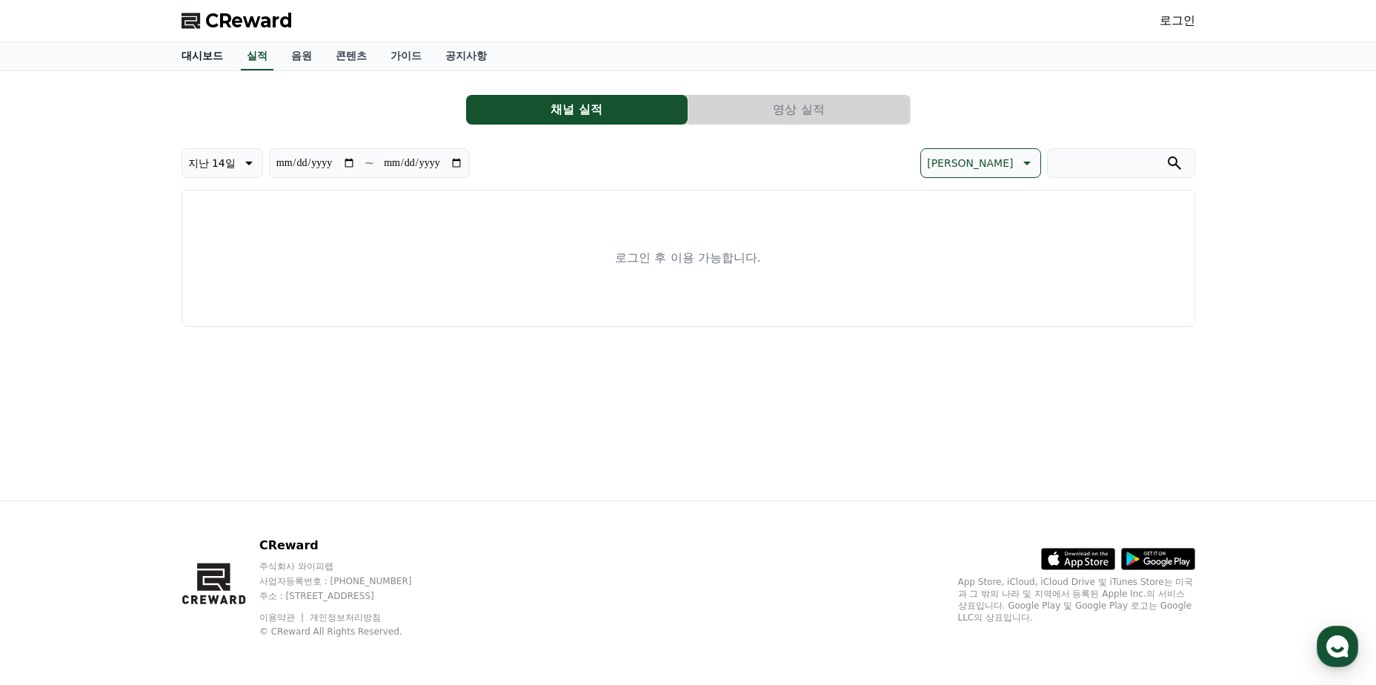 Image resolution: width=1376 pixels, height=685 pixels. What do you see at coordinates (237, 21) in the screenshot?
I see `a: CReward` at bounding box center [237, 21].